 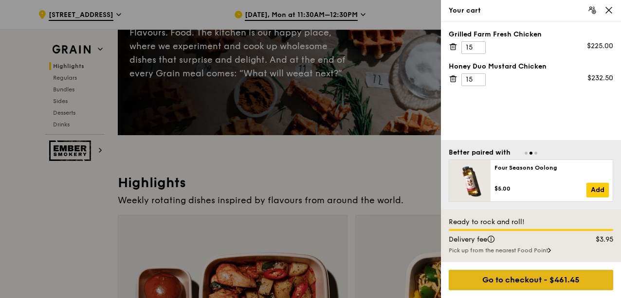 I want to click on div: Grilled Farm Fresh Chicken, so click(x=531, y=35).